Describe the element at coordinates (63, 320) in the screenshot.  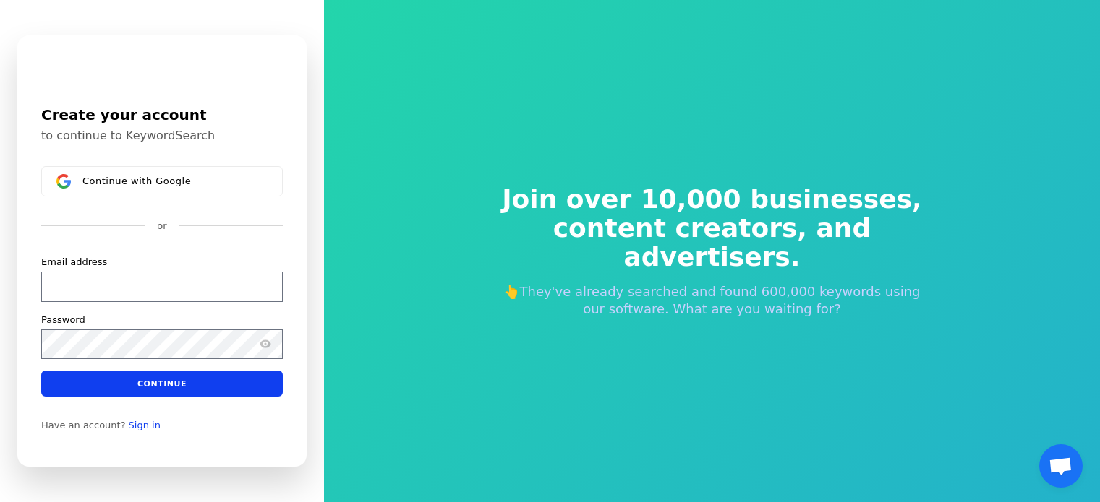
I see `label: Password` at that location.